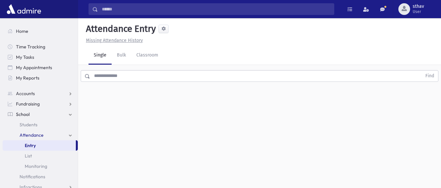 This screenshot has height=188, width=441. Describe the element at coordinates (40, 31) in the screenshot. I see `a: Home` at that location.